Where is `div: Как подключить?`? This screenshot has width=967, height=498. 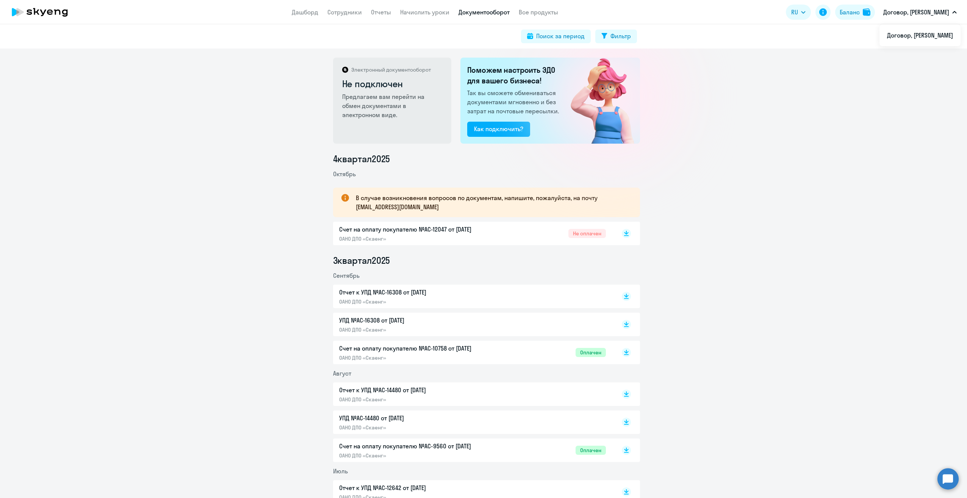
div: Как подключить? is located at coordinates (499, 129).